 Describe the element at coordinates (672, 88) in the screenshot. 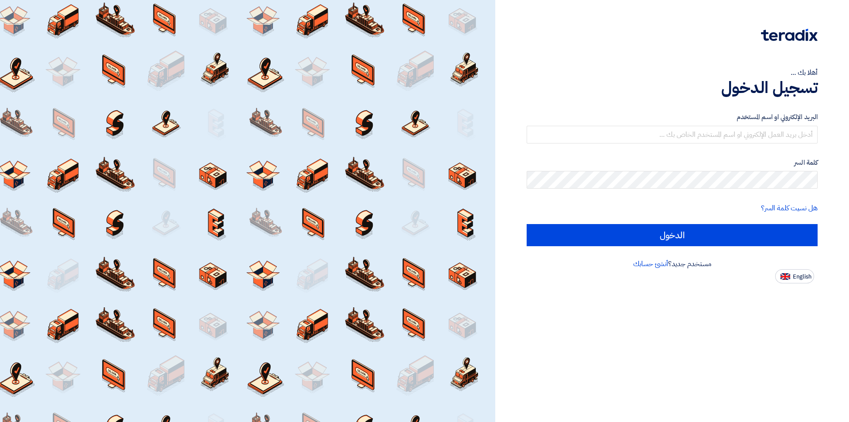

I see `h1: تسجيل الدخول` at that location.